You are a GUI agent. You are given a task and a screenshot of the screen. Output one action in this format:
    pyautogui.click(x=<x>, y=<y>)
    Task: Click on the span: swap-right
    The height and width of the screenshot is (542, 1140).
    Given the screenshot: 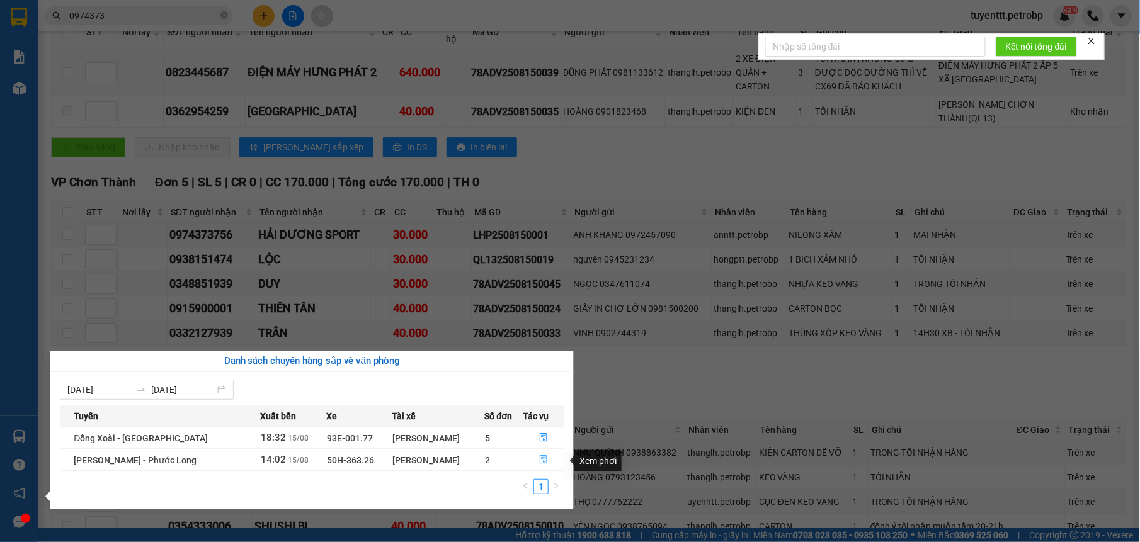 What is the action you would take?
    pyautogui.click(x=141, y=390)
    